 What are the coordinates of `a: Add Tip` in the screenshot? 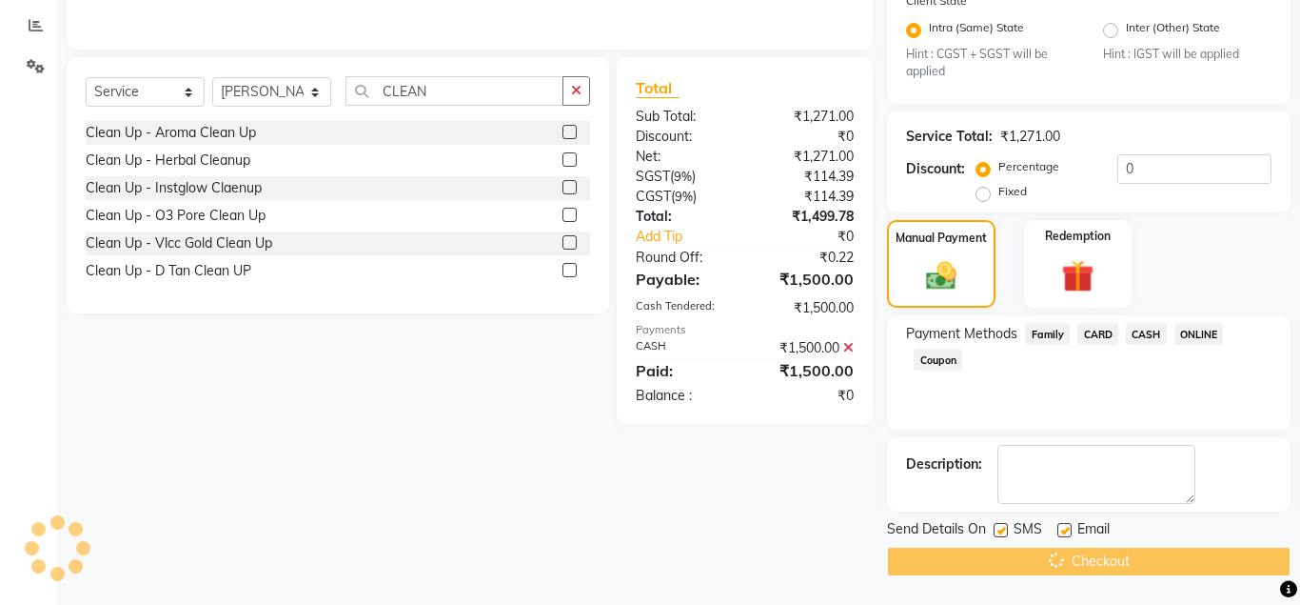 It's located at (693, 236).